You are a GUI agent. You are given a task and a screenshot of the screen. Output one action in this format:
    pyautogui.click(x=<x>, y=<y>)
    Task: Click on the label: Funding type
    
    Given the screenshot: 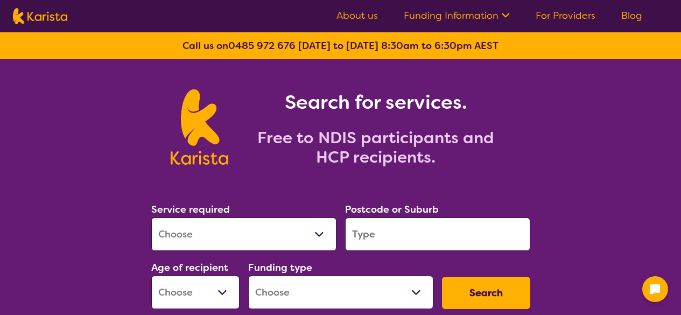 What is the action you would take?
    pyautogui.click(x=280, y=267)
    